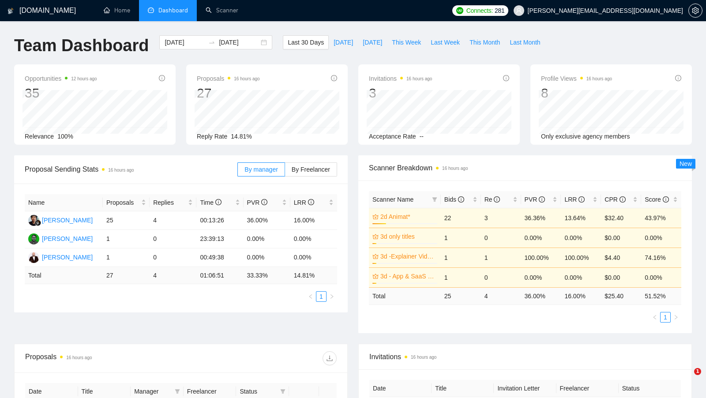 The height and width of the screenshot is (398, 706). Describe the element at coordinates (462, 388) in the screenshot. I see `th: Title` at that location.